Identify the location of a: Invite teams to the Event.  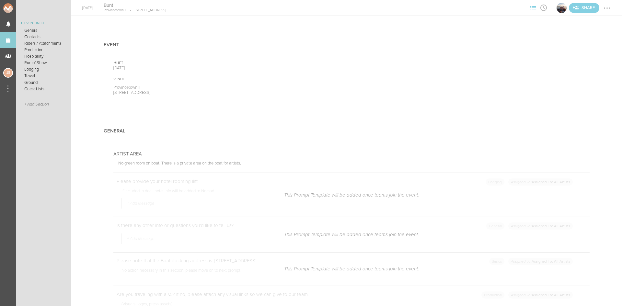
(584, 8).